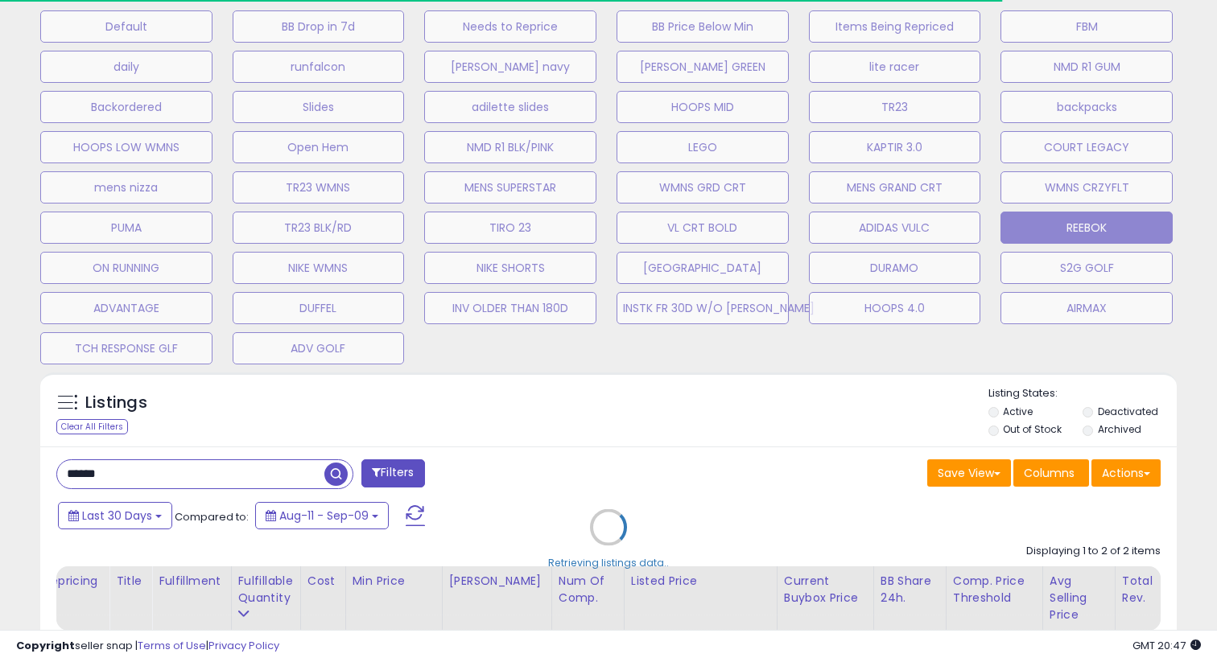 This screenshot has height=662, width=1217. What do you see at coordinates (510, 308) in the screenshot?
I see `button: INV OLDER THAN 180D` at bounding box center [510, 308].